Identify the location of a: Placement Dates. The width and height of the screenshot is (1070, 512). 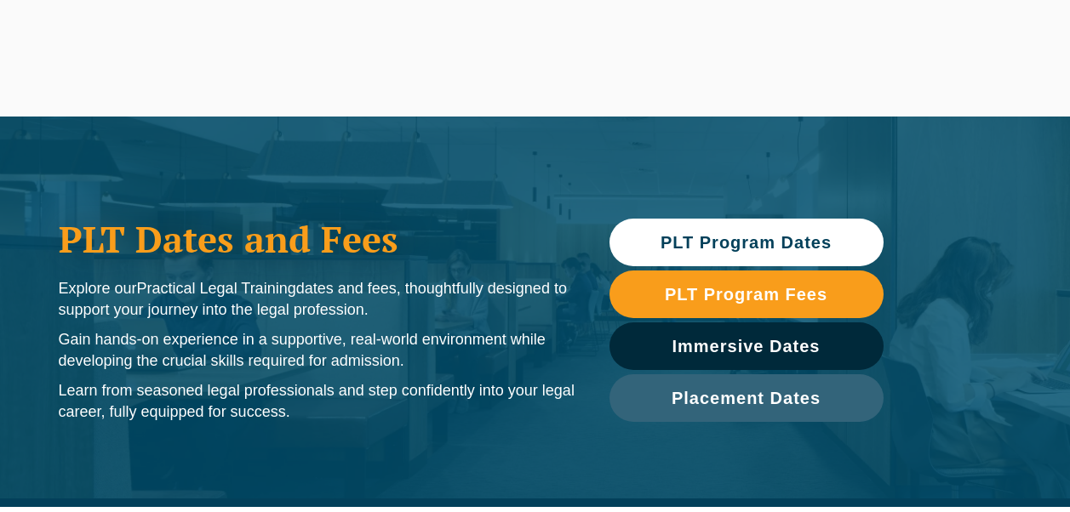
(747, 398).